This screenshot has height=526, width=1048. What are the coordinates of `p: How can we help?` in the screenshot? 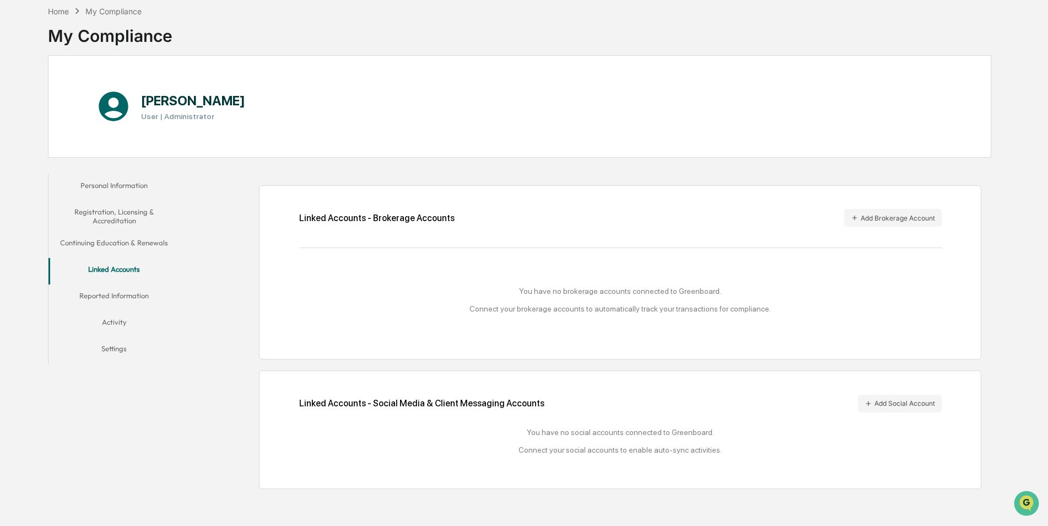 It's located at (106, 32).